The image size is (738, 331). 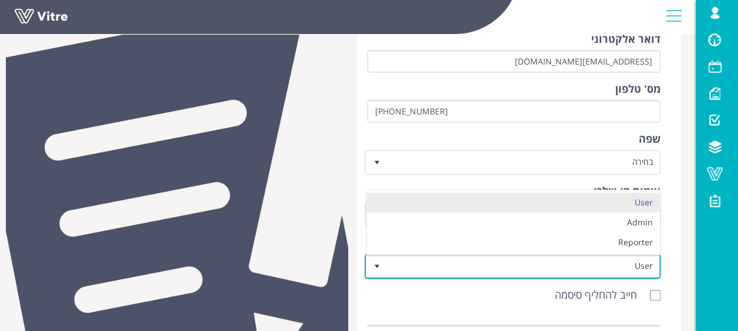 I want to click on label: מס' טלפון, so click(x=638, y=89).